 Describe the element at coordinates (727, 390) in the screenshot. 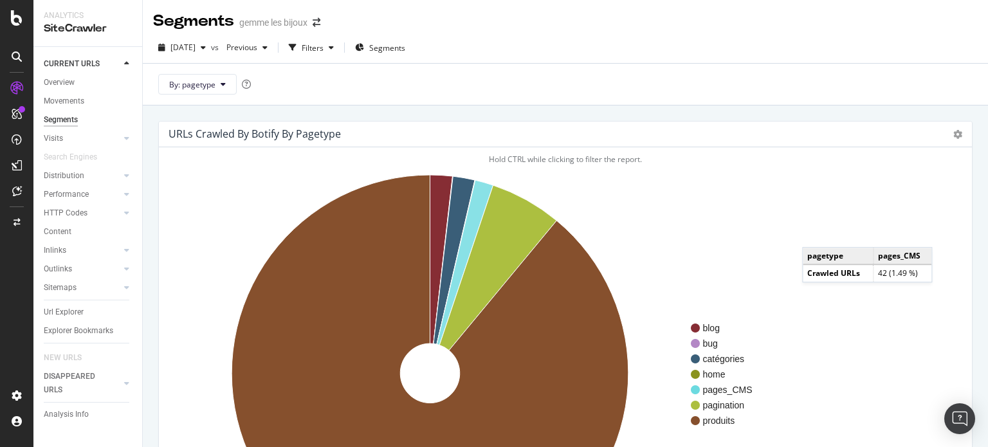

I see `span: pages_CMS` at that location.